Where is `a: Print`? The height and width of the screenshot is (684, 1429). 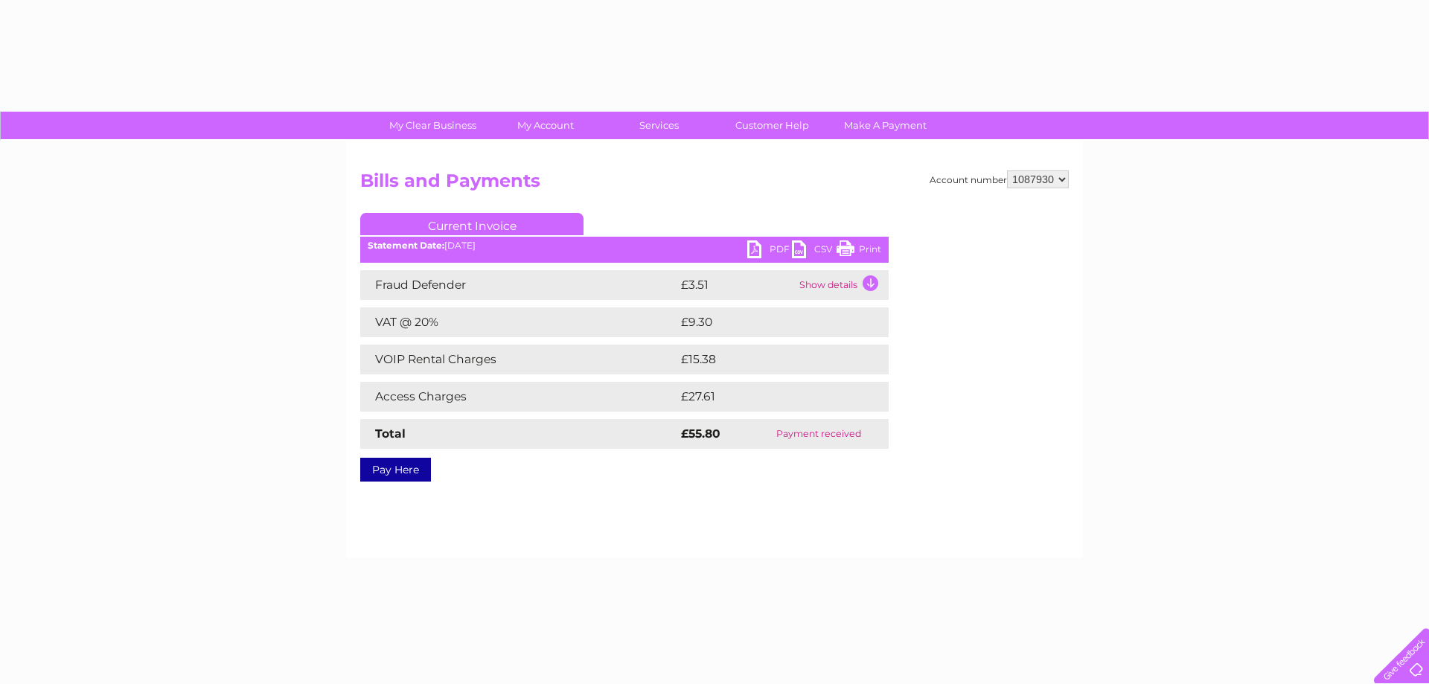
a: Print is located at coordinates (859, 251).